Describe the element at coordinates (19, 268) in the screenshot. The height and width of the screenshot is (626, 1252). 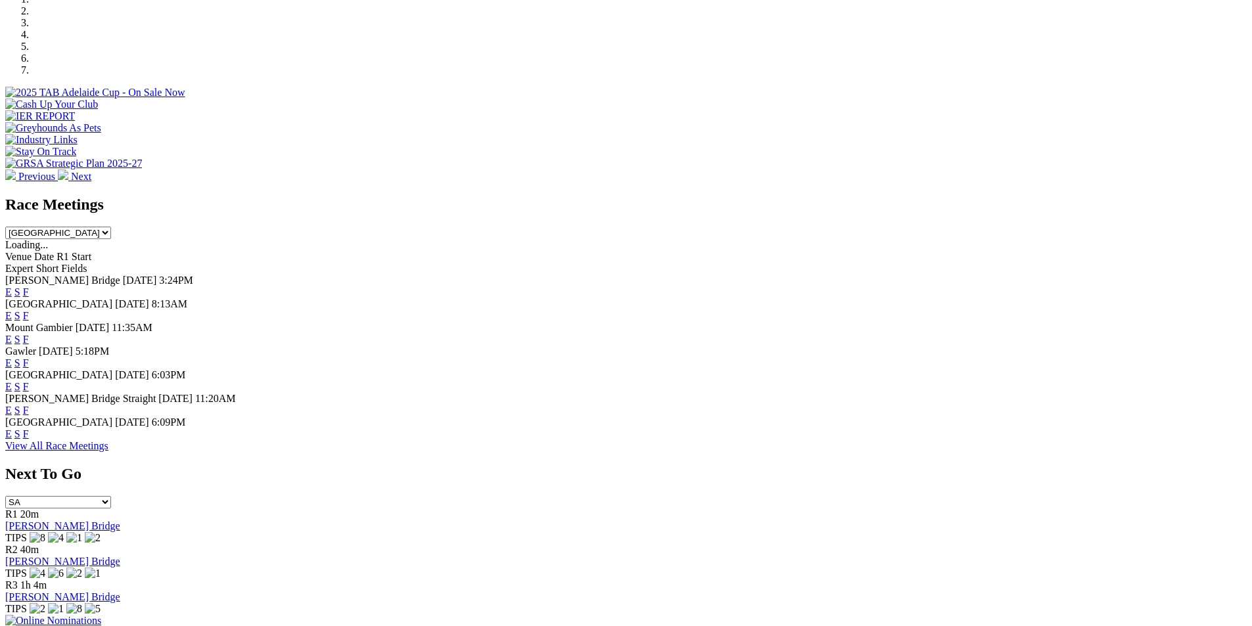
I see `span: Expert` at that location.